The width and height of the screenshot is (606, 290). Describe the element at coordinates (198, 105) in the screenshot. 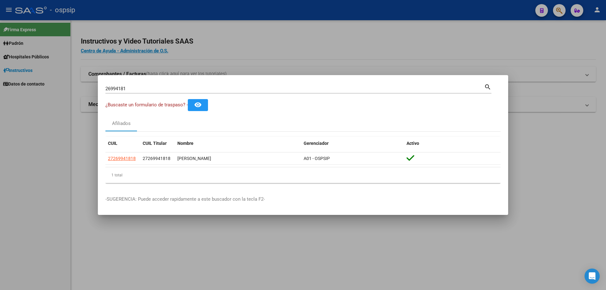

I see `mat-icon: remove_red_eye` at that location.